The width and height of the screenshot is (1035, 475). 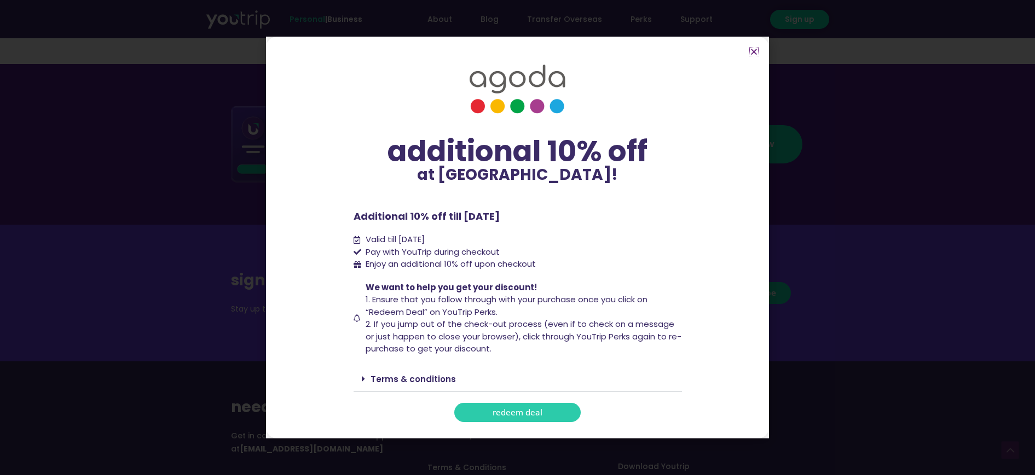 What do you see at coordinates (523, 336) in the screenshot?
I see `span: 2. If you jump out of the check-out process (even if to check on a message or just happen to clos...` at bounding box center [523, 336].